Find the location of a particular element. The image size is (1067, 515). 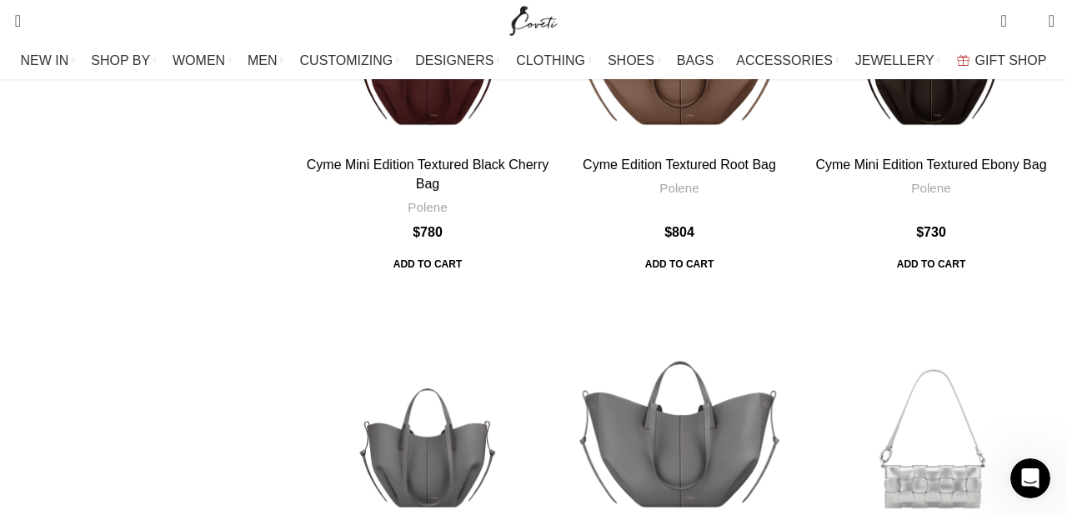

a: Add to cart: “Cyme Edition Textured Root Bag” is located at coordinates (679, 264).